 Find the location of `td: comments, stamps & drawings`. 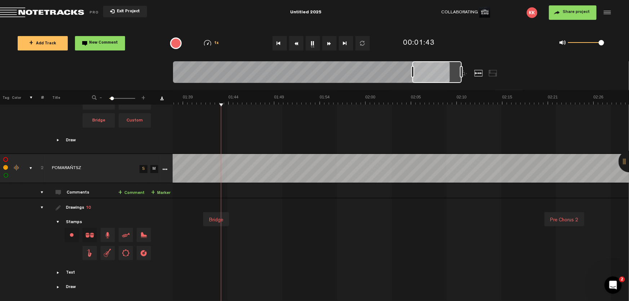

td: comments, stamps & drawings is located at coordinates (27, 168).